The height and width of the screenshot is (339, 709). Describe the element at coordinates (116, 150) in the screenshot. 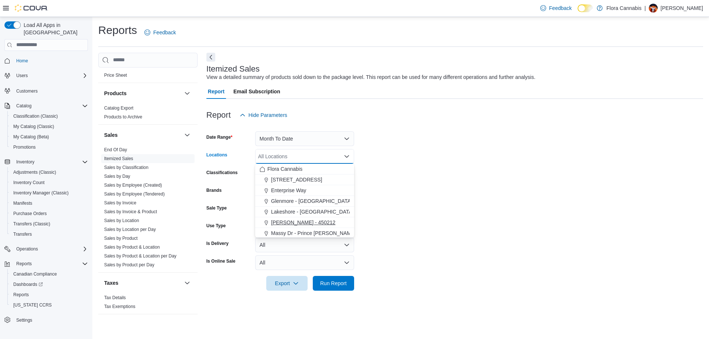

I see `span: End Of Day` at that location.